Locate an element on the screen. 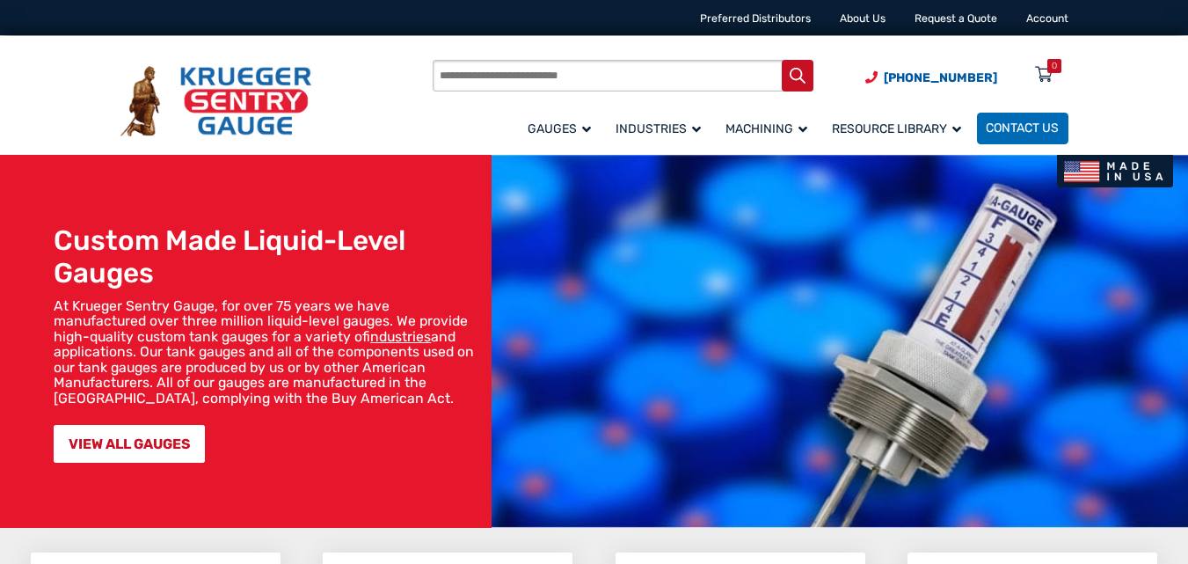 The image size is (1188, 564). a: Gauges is located at coordinates (563, 128).